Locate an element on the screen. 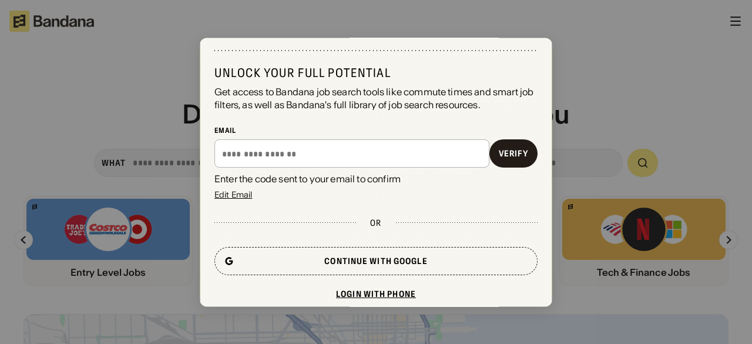 The width and height of the screenshot is (752, 344). div: Get access to Bandana job search tools like commute times and smart job filters, as well as Banda... is located at coordinates (376, 98).